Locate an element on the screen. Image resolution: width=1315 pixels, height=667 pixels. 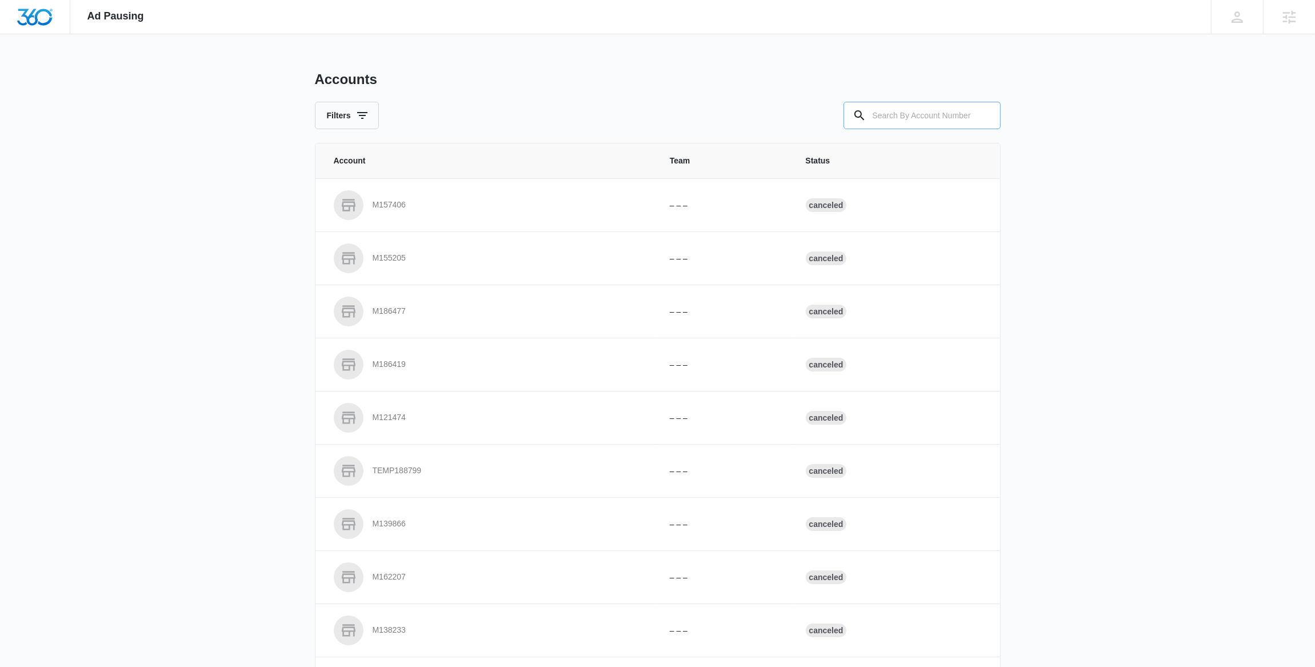
span: Team is located at coordinates (724, 161).